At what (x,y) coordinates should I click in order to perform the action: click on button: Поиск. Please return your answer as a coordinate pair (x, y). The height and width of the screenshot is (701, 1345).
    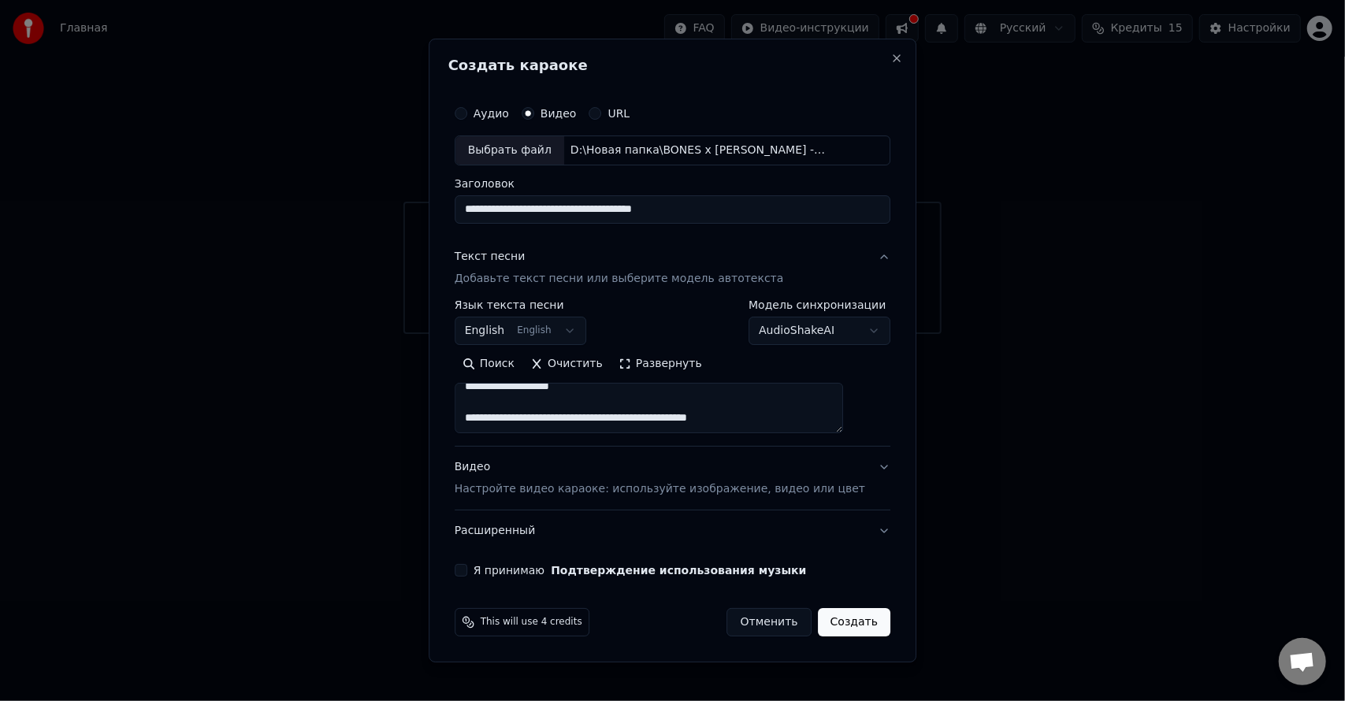
    Looking at the image, I should click on (489, 364).